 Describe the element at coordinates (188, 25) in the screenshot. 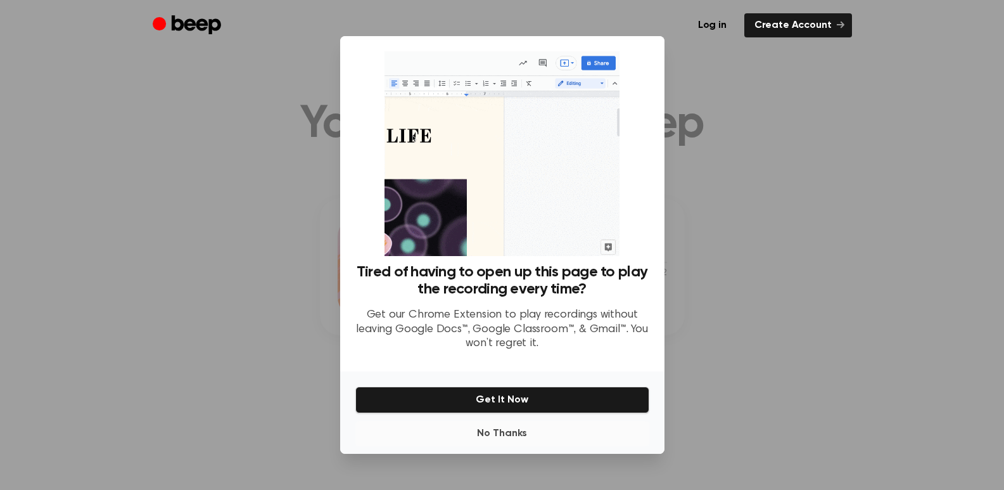

I see `a: Beep` at that location.